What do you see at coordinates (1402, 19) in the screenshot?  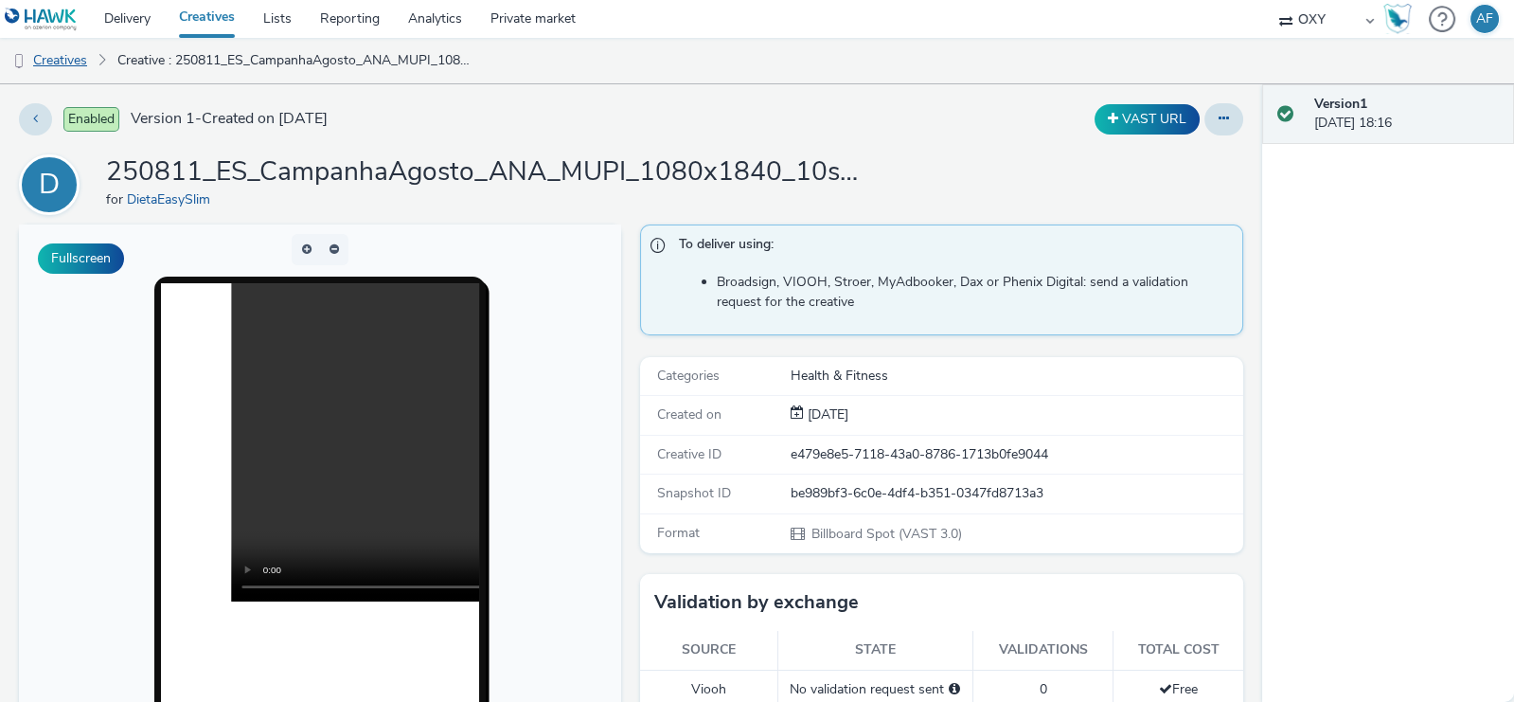 I see `a: Hawk Academy` at bounding box center [1402, 19].